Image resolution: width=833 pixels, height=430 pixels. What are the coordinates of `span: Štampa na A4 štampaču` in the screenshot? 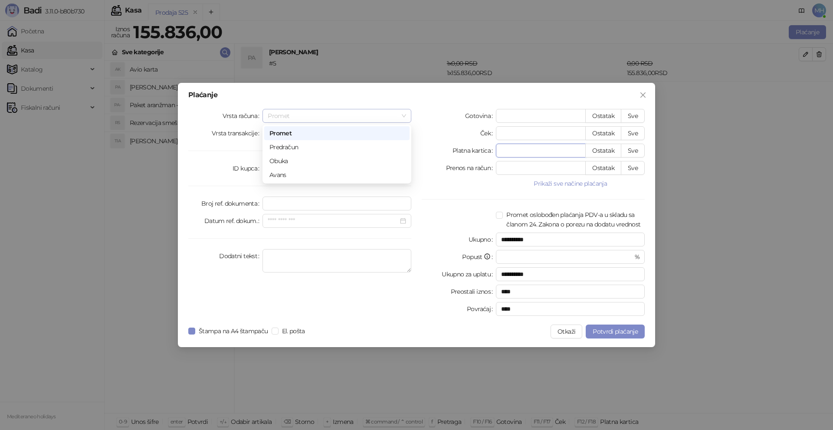 It's located at (233, 331).